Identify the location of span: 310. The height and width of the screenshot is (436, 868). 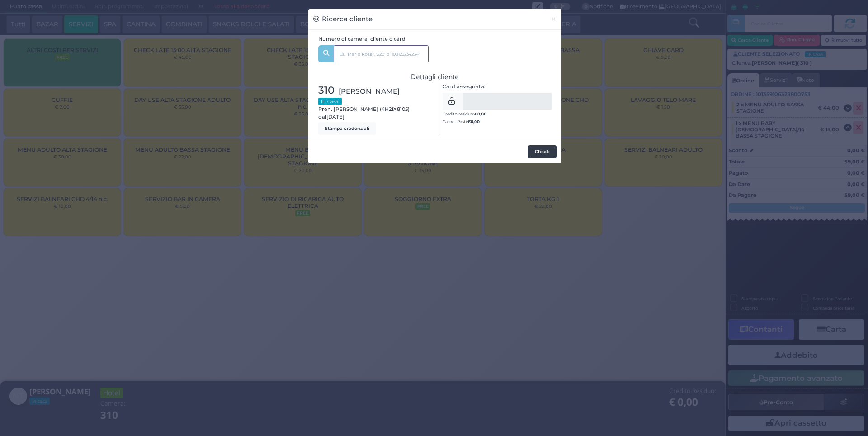
(327, 90).